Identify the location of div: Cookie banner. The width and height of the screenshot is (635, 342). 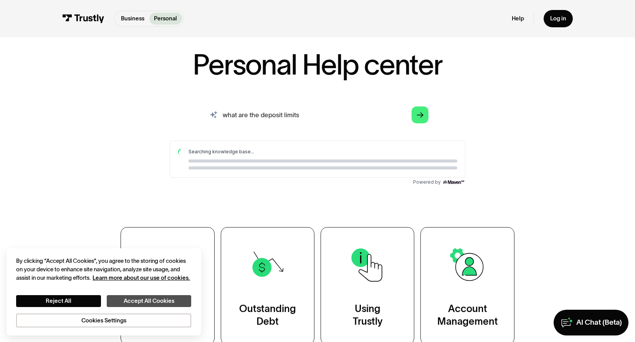
(104, 291).